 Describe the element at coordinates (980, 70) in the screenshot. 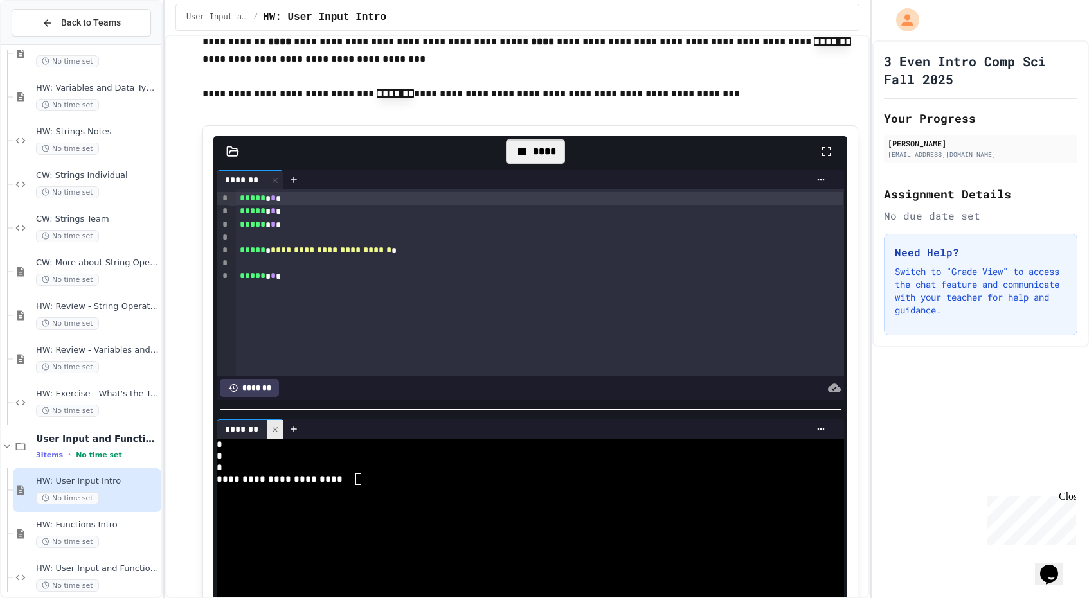

I see `h1: 3 Even Intro Comp Sci Fall 2025` at that location.